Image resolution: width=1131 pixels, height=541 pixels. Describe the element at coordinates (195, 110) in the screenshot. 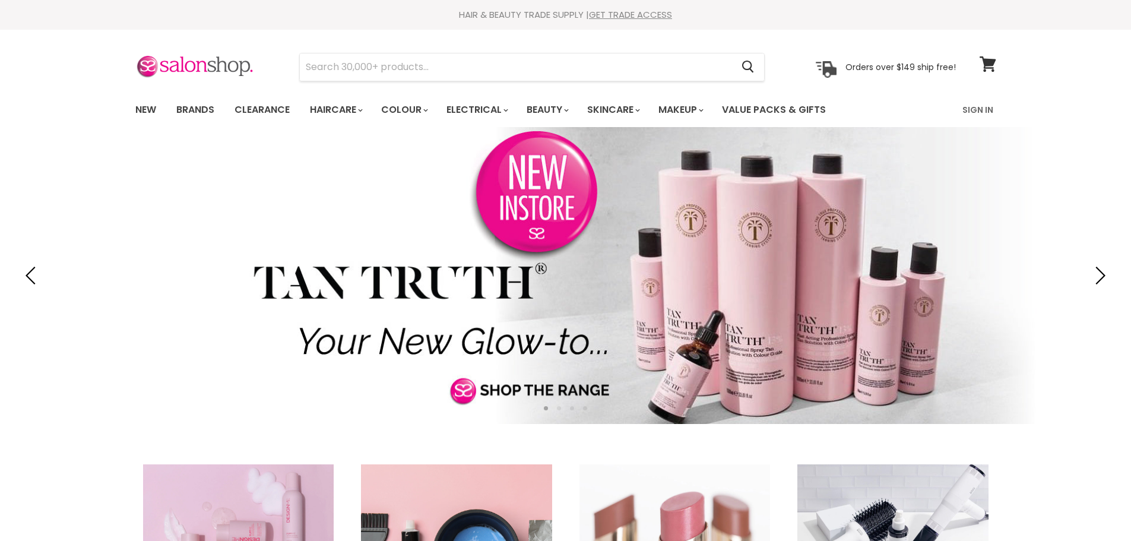

I see `a: Brands` at that location.